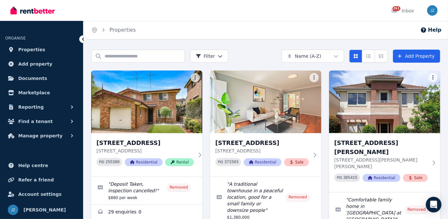 Image resolution: width=448 pixels, height=219 pixels. What do you see at coordinates (41, 180) in the screenshot?
I see `a: Refer a friend` at bounding box center [41, 180].